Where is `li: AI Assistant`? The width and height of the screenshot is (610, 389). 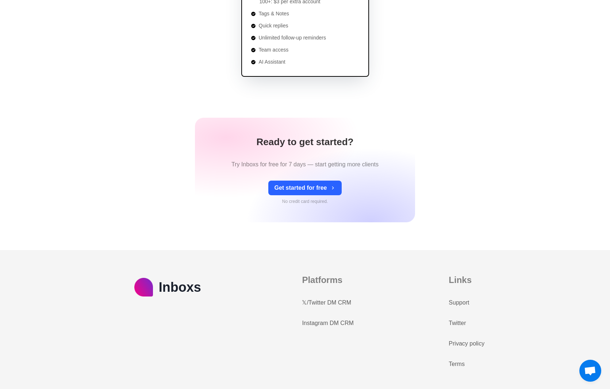
li: AI Assistant is located at coordinates (295, 62).